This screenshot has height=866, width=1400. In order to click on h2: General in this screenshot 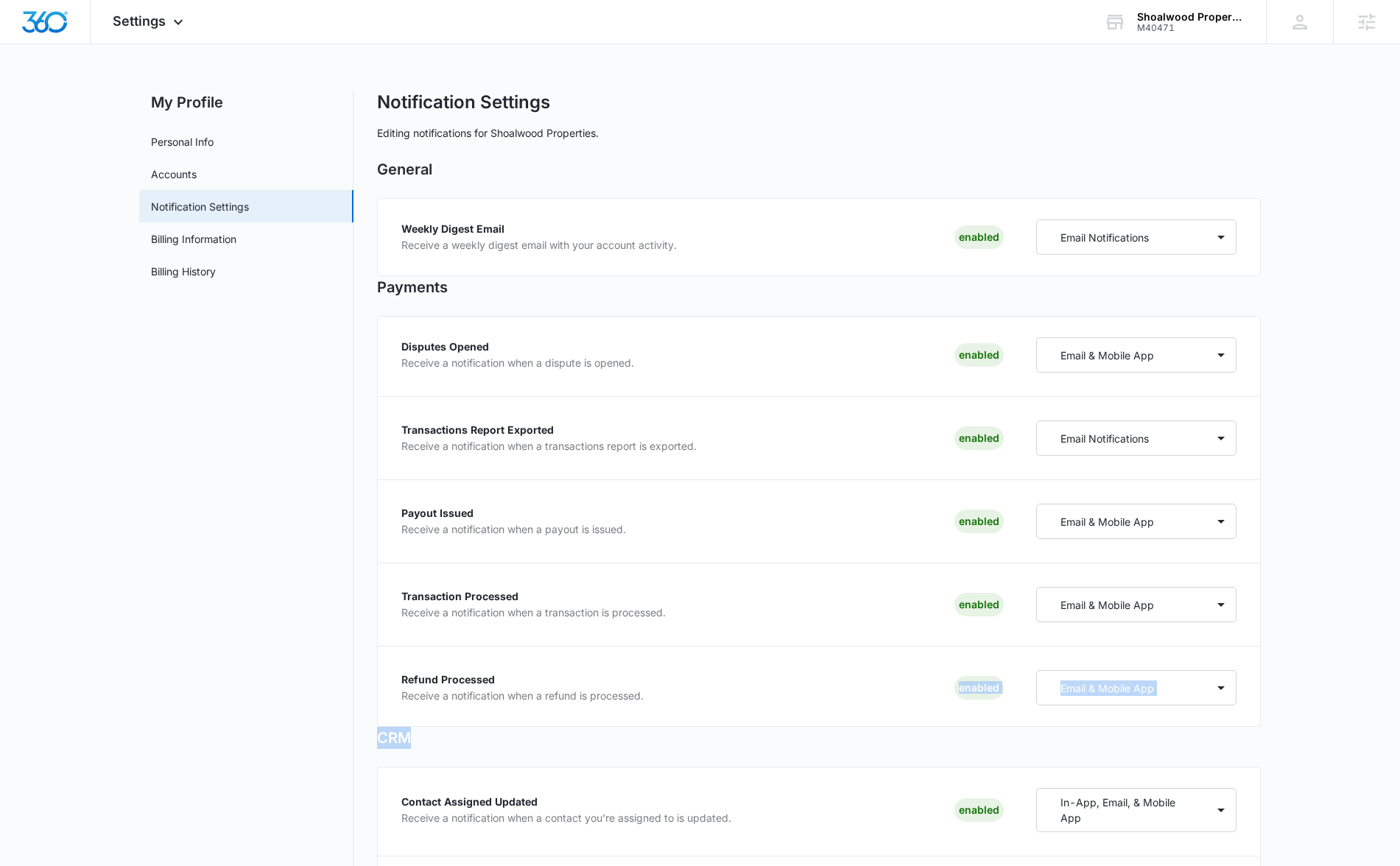, I will do `click(819, 170)`.